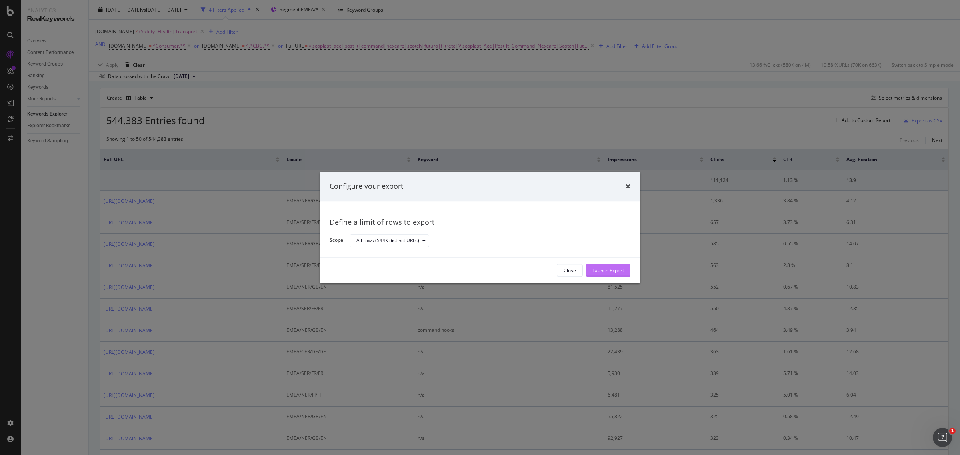  Describe the element at coordinates (570, 271) in the screenshot. I see `button: Close` at that location.